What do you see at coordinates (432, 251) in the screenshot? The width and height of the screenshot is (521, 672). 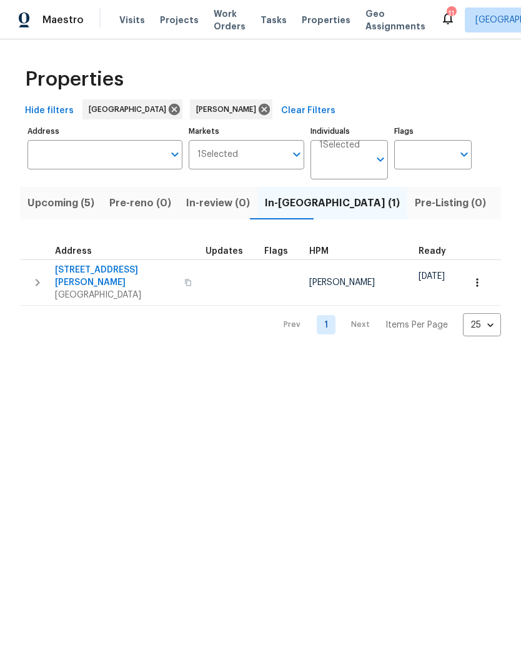 I see `span: Ready` at bounding box center [432, 251].